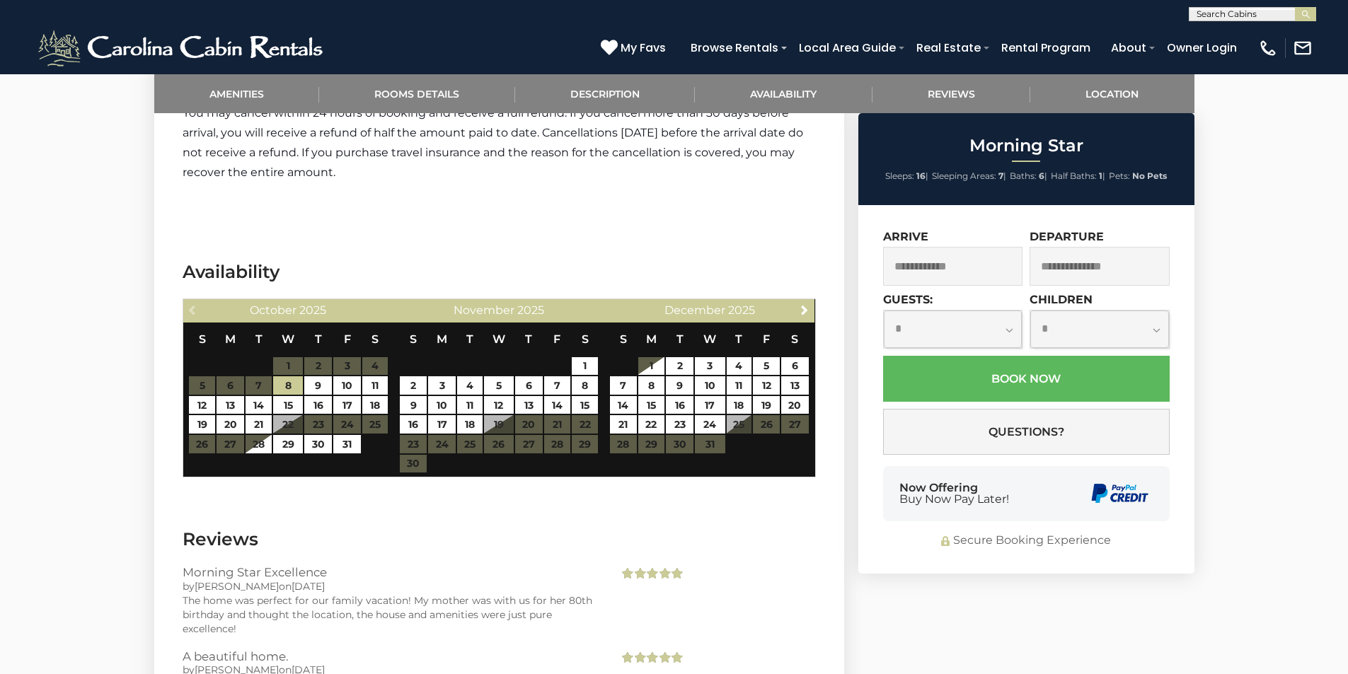 The height and width of the screenshot is (674, 1348). I want to click on h3: Availability, so click(499, 272).